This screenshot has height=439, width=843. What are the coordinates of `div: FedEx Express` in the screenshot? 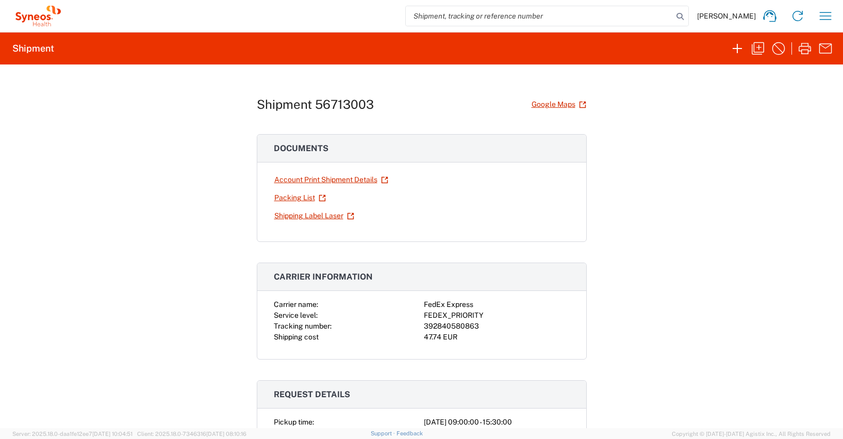 It's located at (497, 304).